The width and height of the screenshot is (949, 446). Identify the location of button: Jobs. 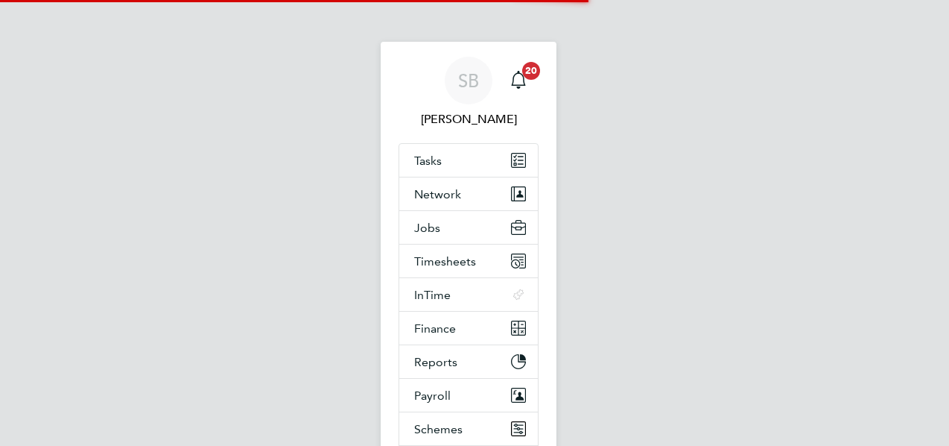
(469, 227).